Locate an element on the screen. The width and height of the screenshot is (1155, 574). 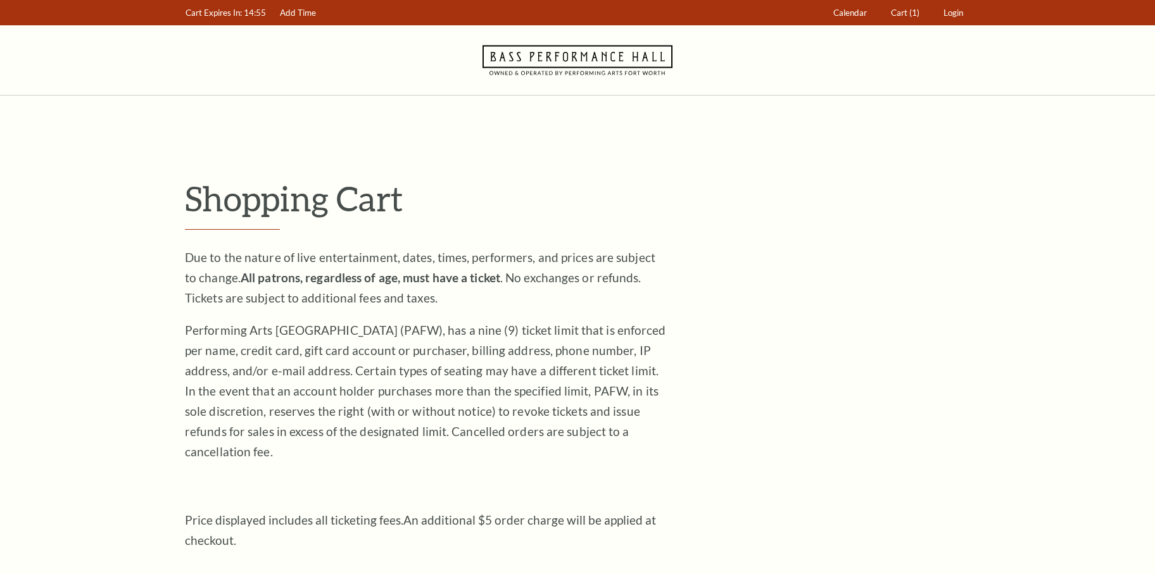
span: Cart is located at coordinates (899, 13).